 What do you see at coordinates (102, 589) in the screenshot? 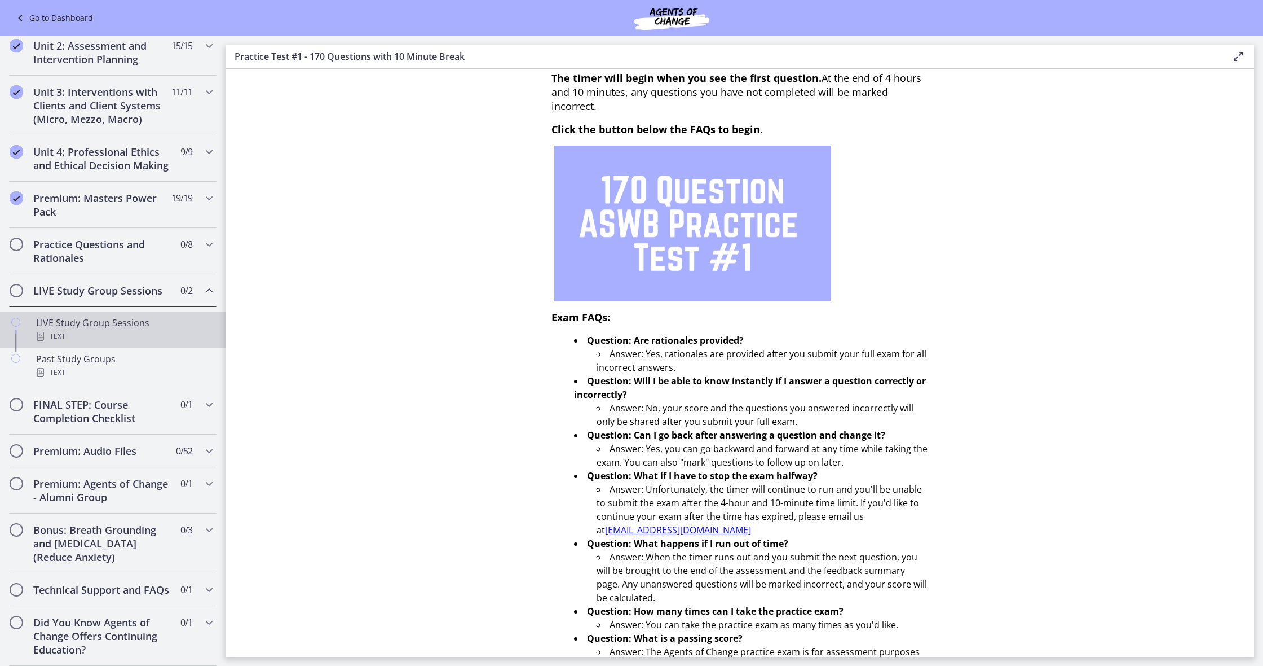
I see `h2: Technical Support and FAQs` at bounding box center [102, 589].